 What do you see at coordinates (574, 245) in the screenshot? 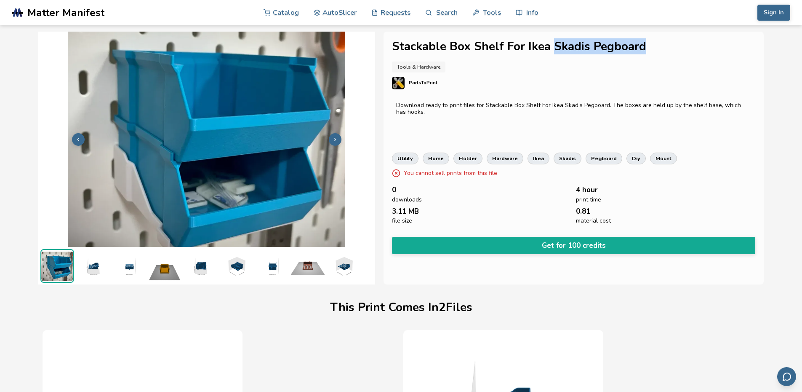
I see `button: Get for 100 credits` at bounding box center [574, 245].